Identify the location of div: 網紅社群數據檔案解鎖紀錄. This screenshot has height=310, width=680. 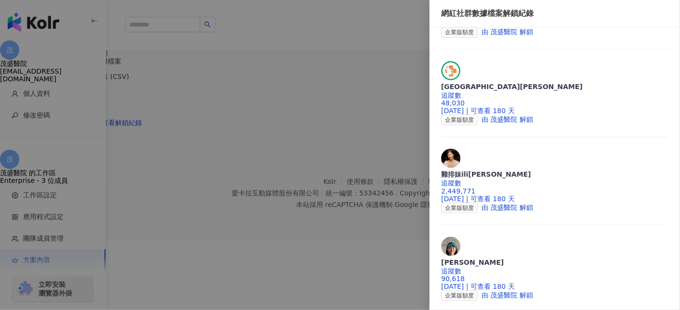
(555, 13).